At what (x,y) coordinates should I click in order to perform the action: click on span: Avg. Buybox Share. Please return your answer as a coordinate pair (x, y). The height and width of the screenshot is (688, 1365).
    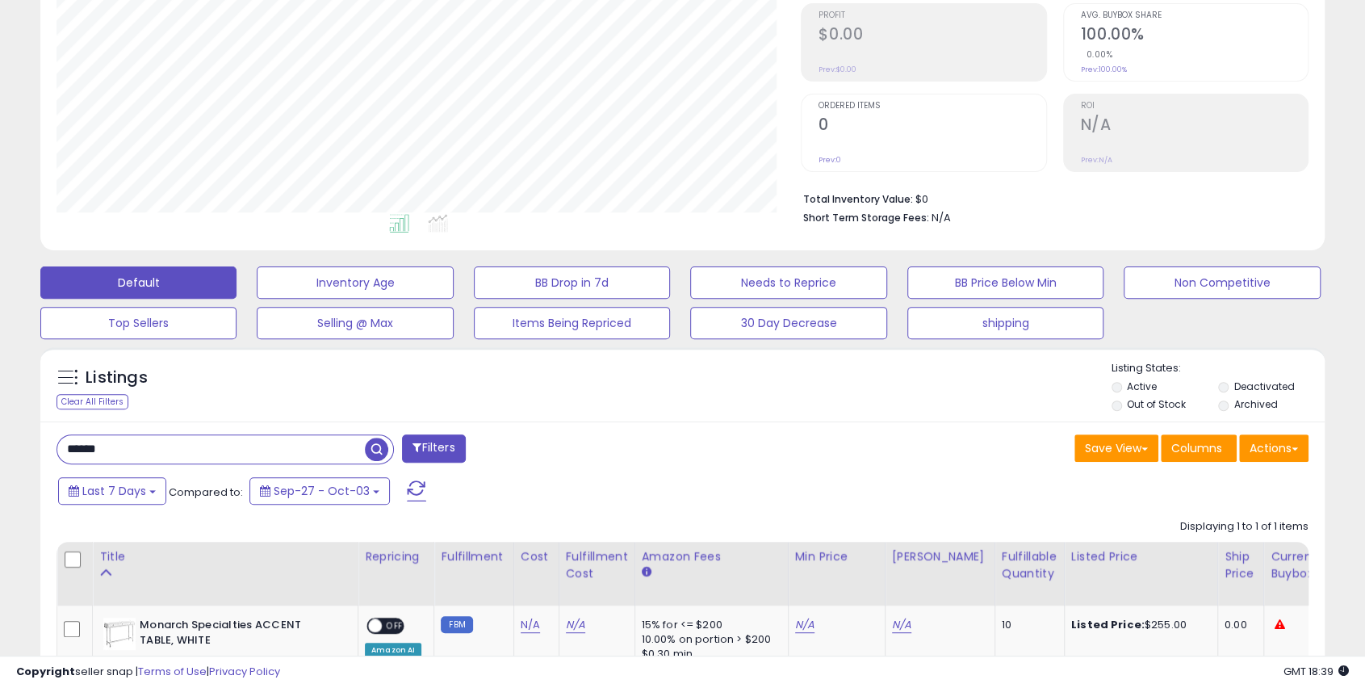
    Looking at the image, I should click on (1194, 15).